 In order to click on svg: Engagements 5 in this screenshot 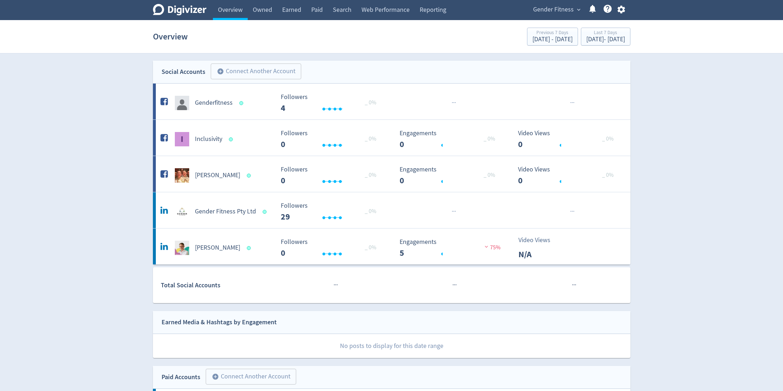, I will do `click(450, 248)`.